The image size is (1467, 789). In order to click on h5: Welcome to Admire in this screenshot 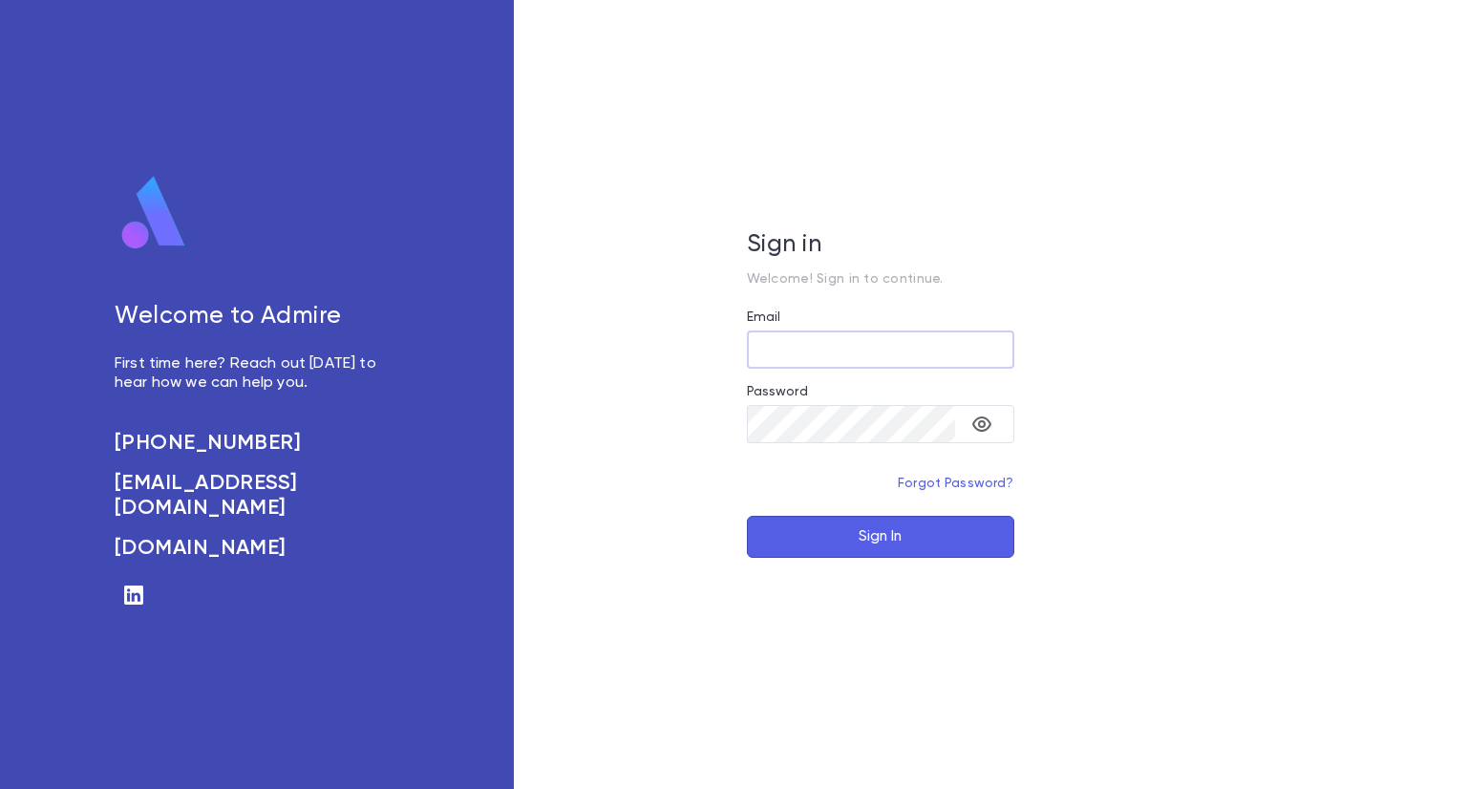, I will do `click(256, 317)`.